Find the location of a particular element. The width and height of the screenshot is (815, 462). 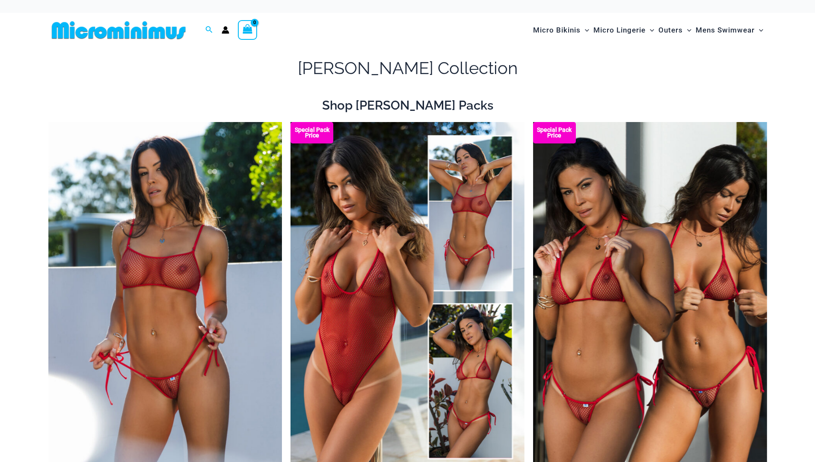

a: OutersMenu ToggleMenu Toggle is located at coordinates (675, 30).